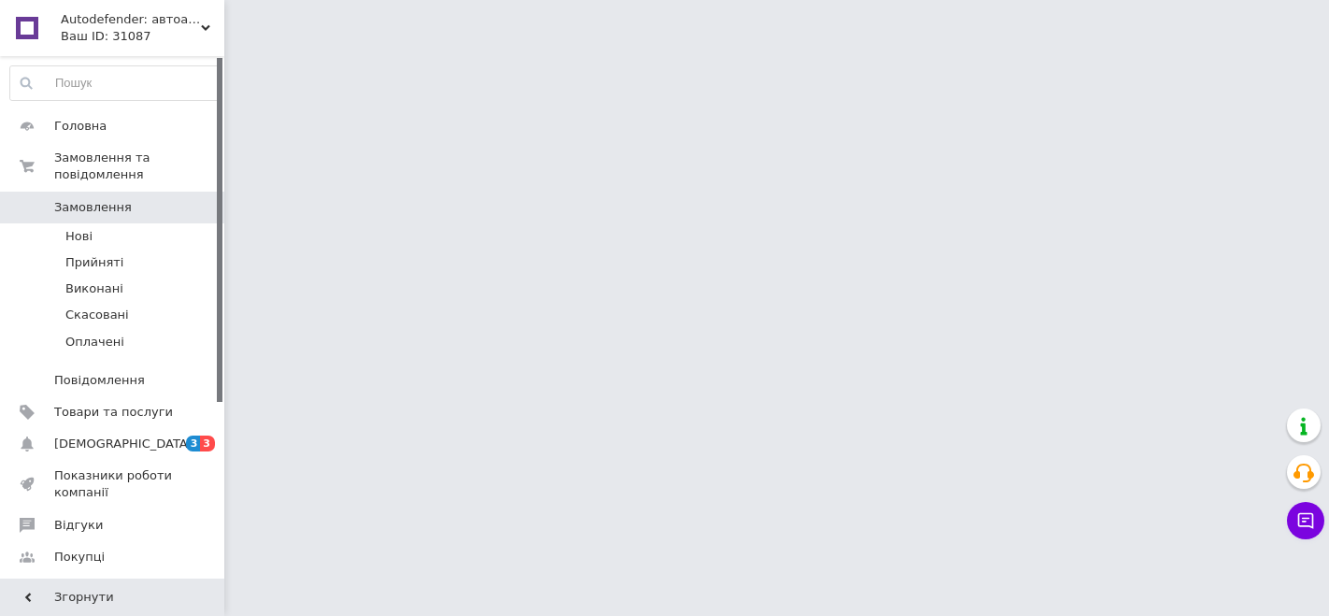  What do you see at coordinates (142, 36) in the screenshot?
I see `div: Ваш ID: 31087` at bounding box center [142, 36].